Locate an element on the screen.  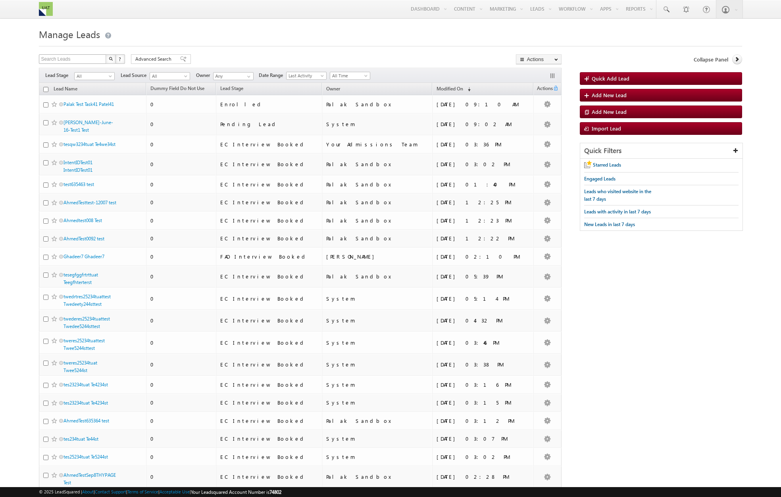
span: Dummy Field Do Not Use is located at coordinates (177, 88).